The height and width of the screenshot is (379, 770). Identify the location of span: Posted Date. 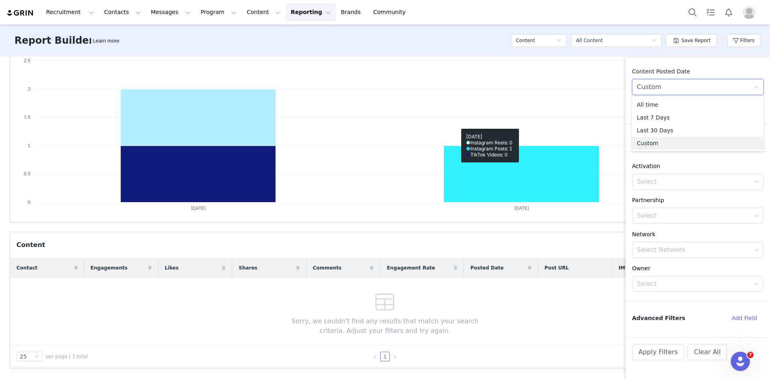
(487, 268).